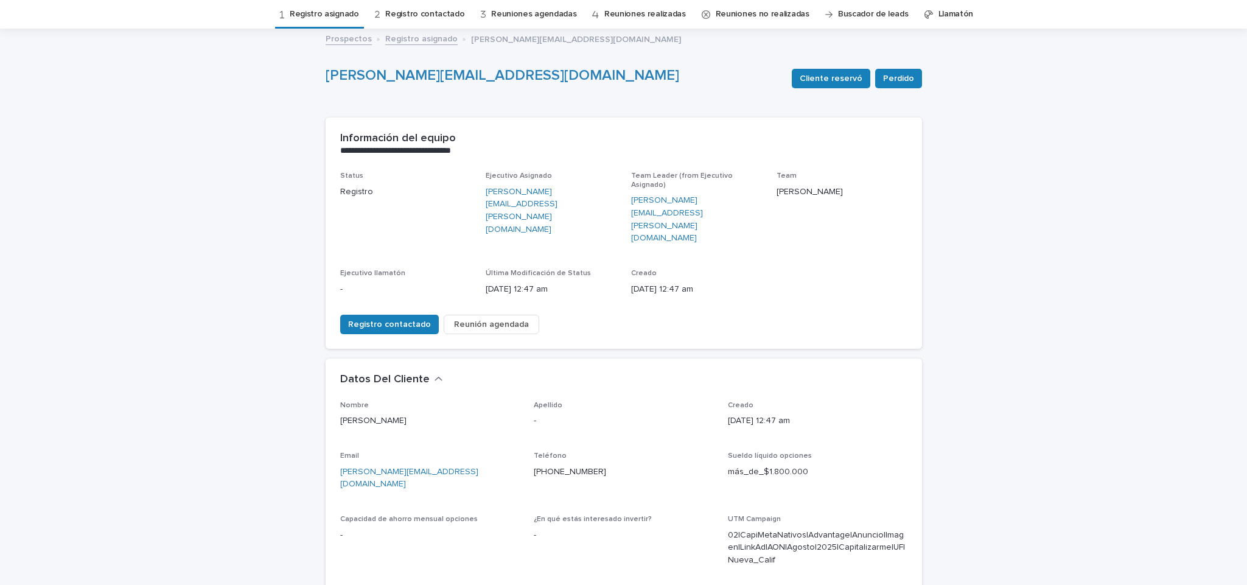 The width and height of the screenshot is (1247, 585). I want to click on span: ¿En qué estás interesado invertir?, so click(593, 519).